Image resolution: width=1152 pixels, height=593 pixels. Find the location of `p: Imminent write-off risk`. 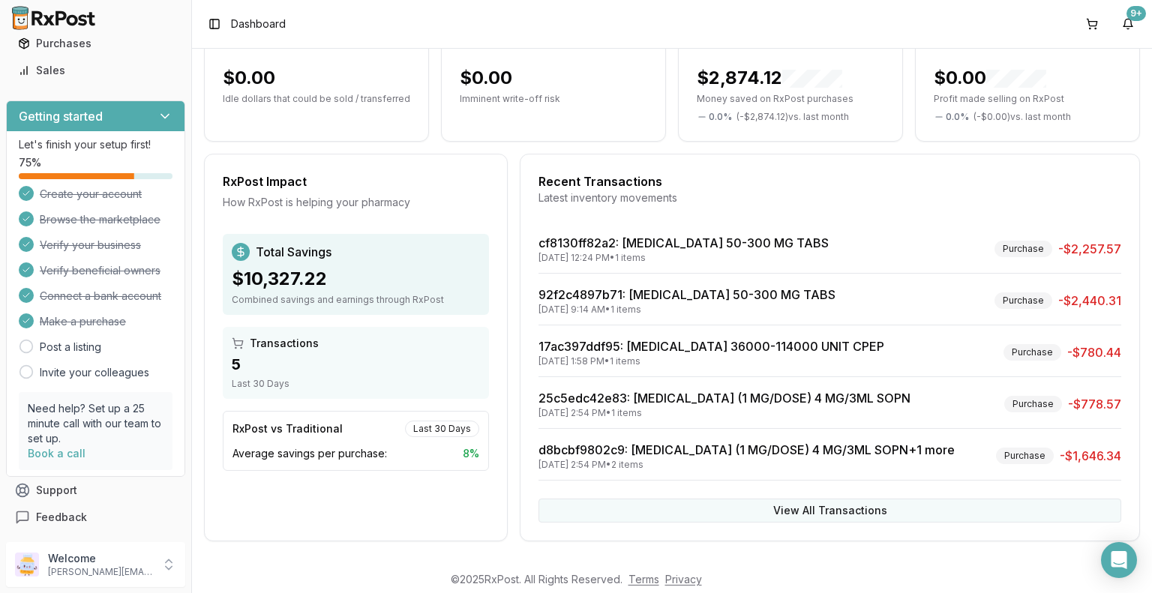

p: Imminent write-off risk is located at coordinates (554, 99).